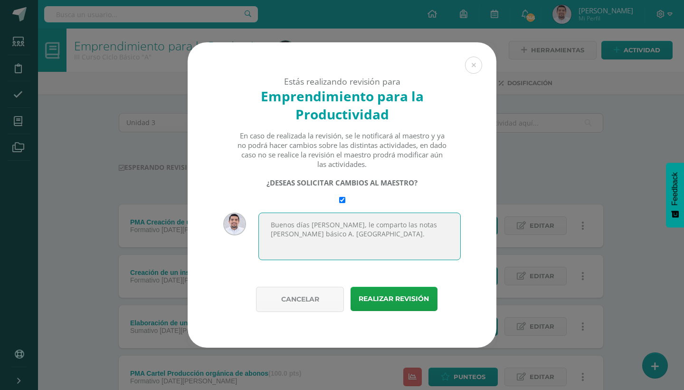 The width and height of the screenshot is (684, 390). I want to click on input: Require changes, so click(342, 200).